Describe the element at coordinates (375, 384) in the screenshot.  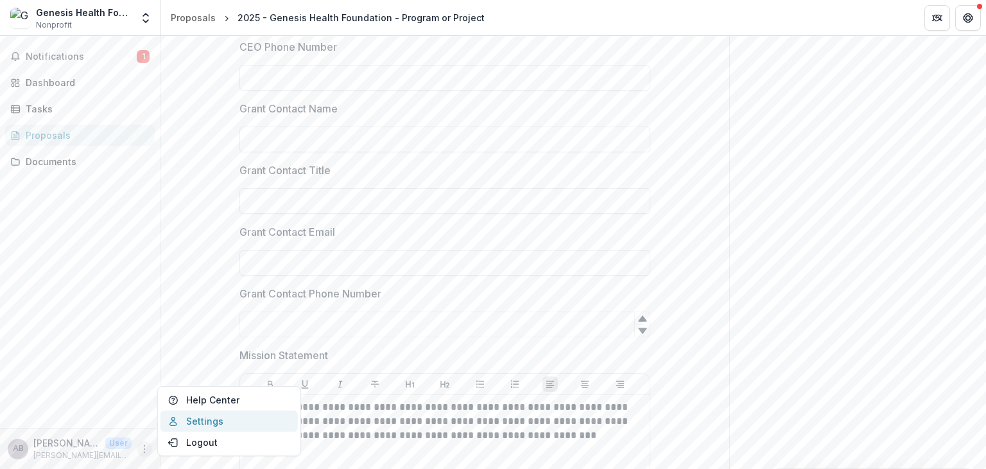
I see `button: Strike` at that location.